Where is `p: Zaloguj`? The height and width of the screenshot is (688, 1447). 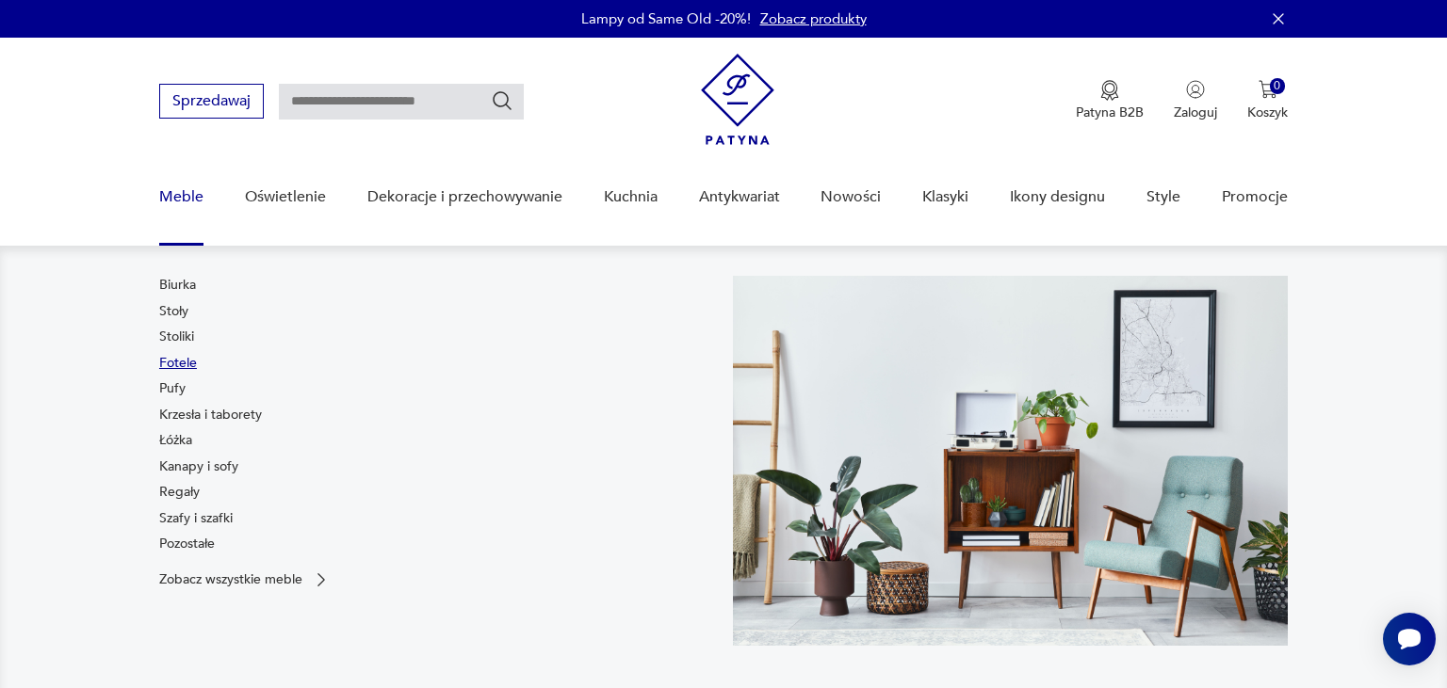
p: Zaloguj is located at coordinates (1195, 112).